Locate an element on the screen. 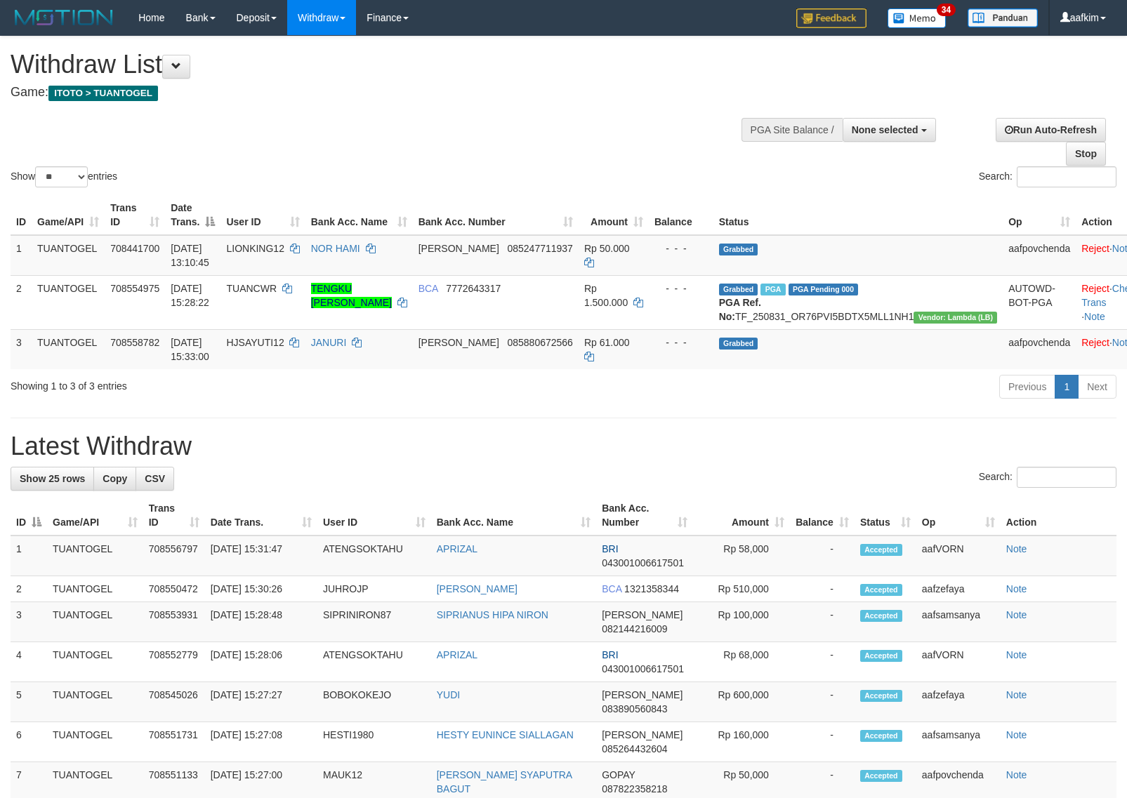  span: Rp 50.000 is located at coordinates (607, 249).